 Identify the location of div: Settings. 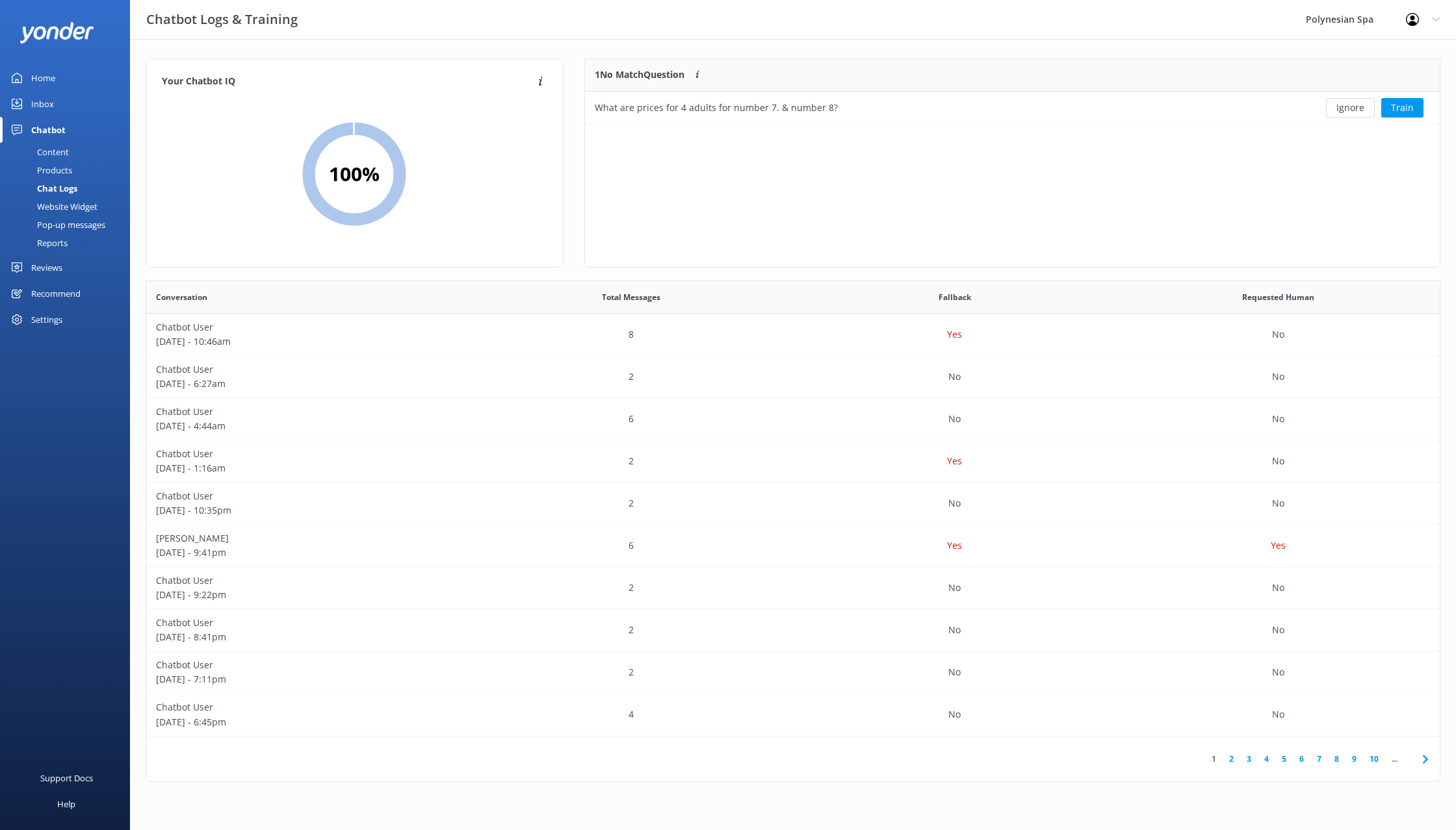
(47, 319).